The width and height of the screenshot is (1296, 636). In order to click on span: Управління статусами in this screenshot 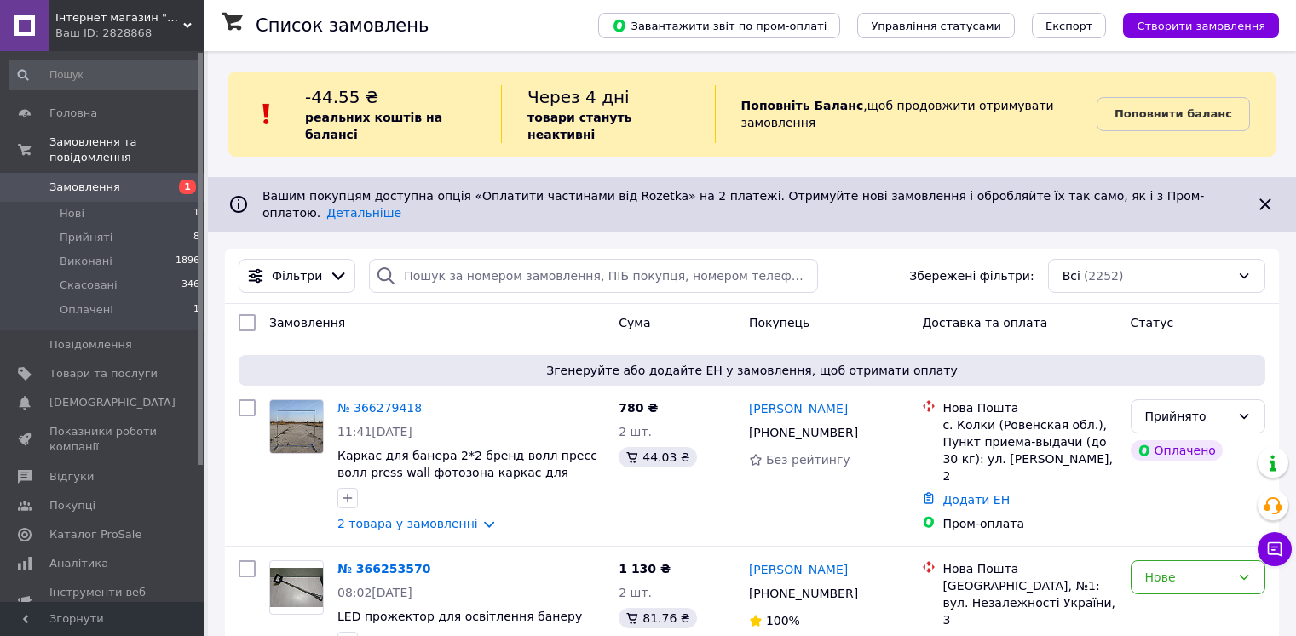, I will do `click(935, 26)`.